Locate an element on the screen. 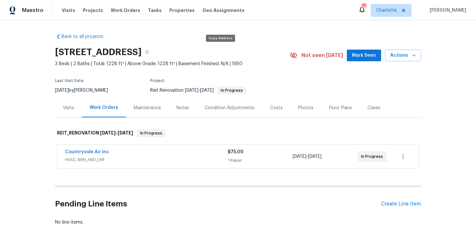  div: Photos is located at coordinates (306, 108).